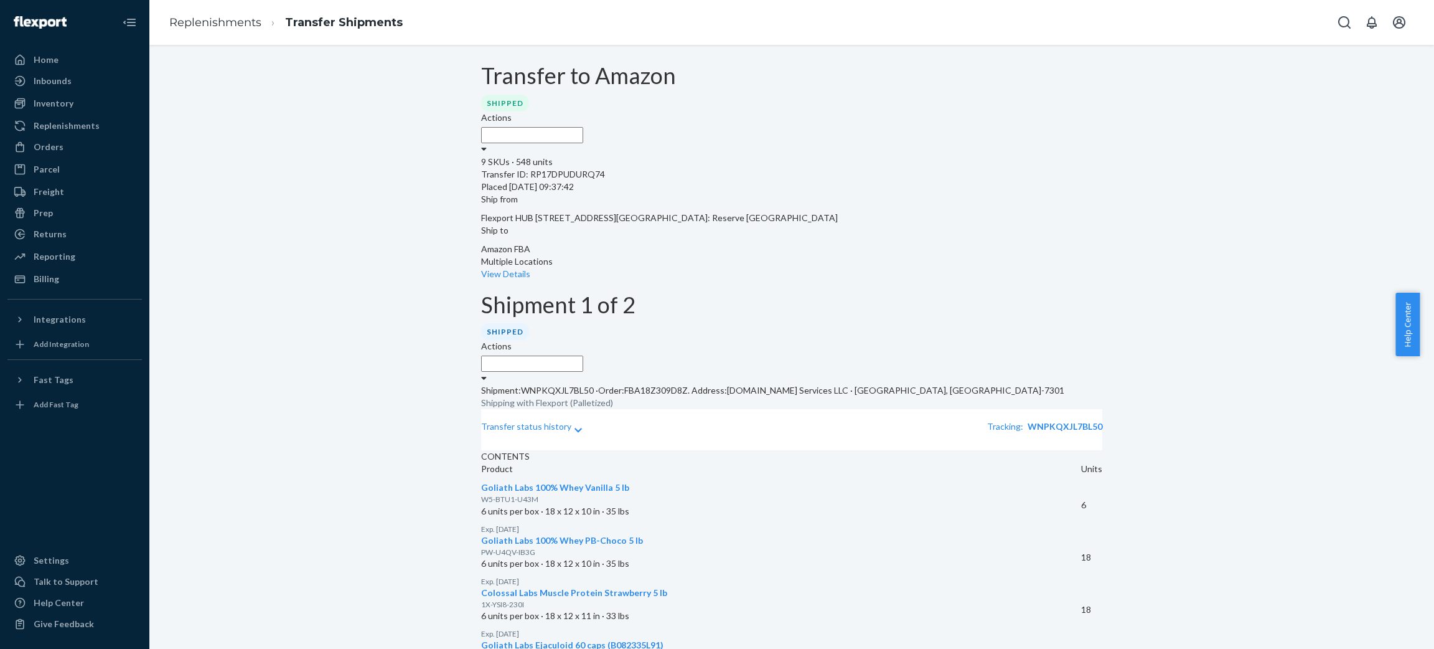  I want to click on button: Give Feedback, so click(75, 624).